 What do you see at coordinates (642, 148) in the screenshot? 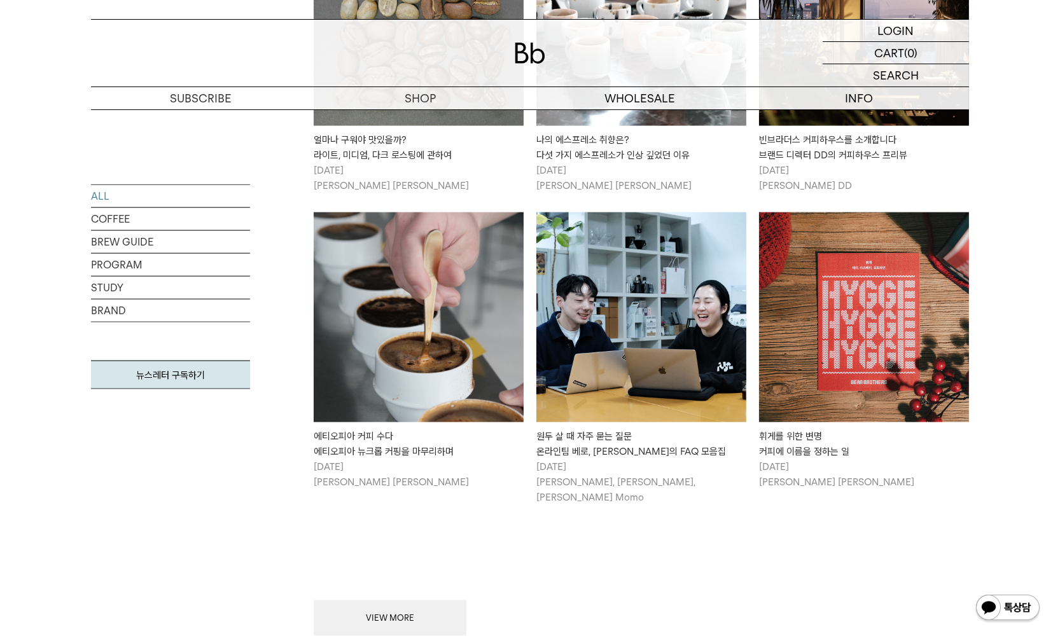
I see `div: 나의 에스프레소 취향은? 다섯 가지 에스프레소가 인상 깊었던 이유` at bounding box center [642, 148].